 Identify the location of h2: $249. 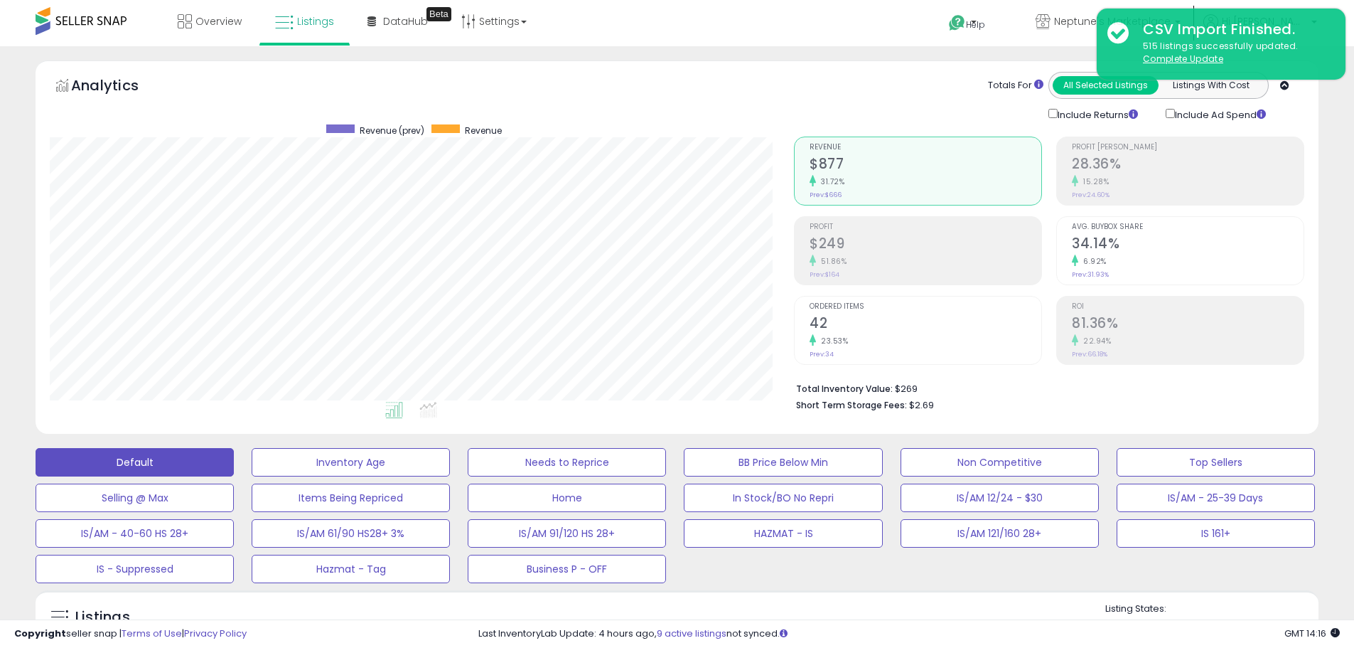
(926, 245).